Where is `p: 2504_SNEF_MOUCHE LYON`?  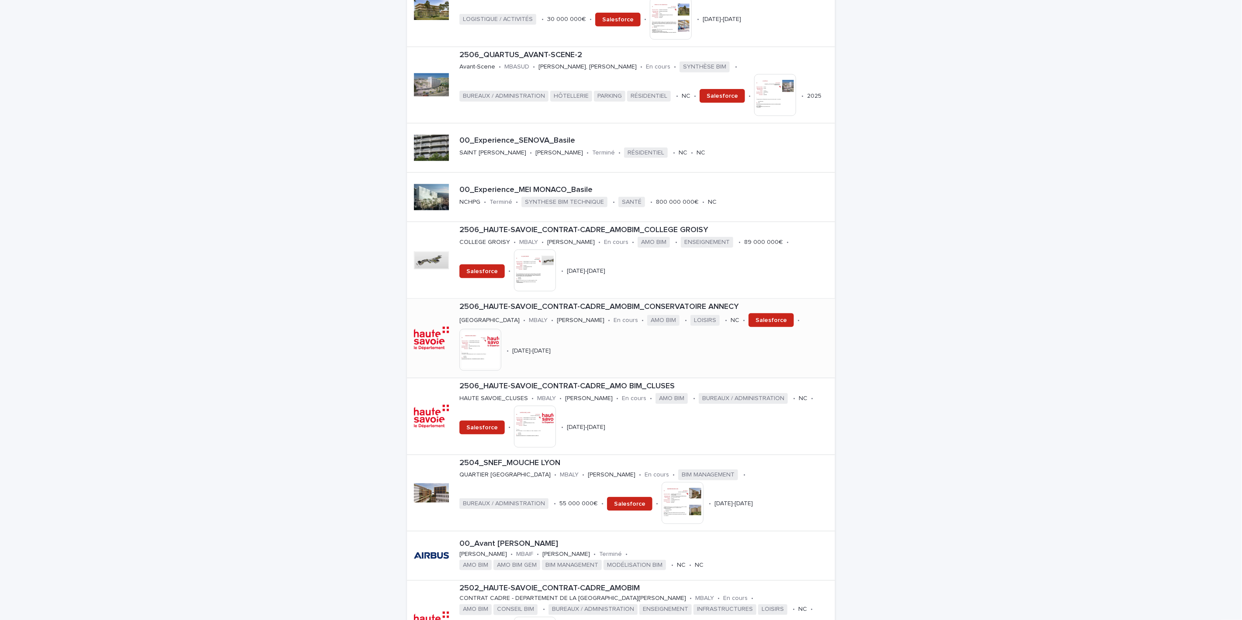
p: 2504_SNEF_MOUCHE LYON is located at coordinates (645, 464).